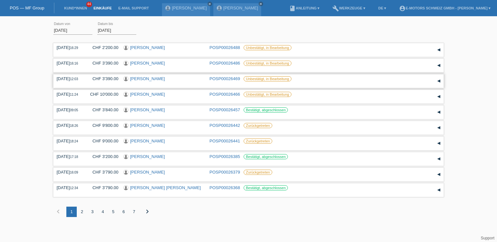 The image size is (497, 242). Describe the element at coordinates (225, 125) in the screenshot. I see `a: POSP00026442` at that location.